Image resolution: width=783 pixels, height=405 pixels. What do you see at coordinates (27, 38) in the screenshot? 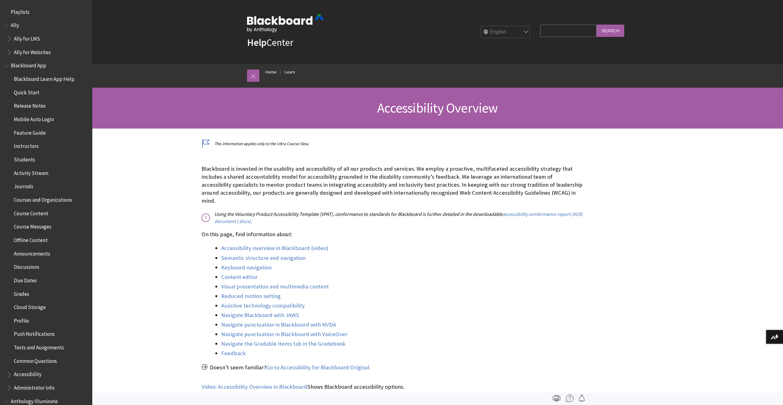
I see `span: Ally for LMS` at bounding box center [27, 38].